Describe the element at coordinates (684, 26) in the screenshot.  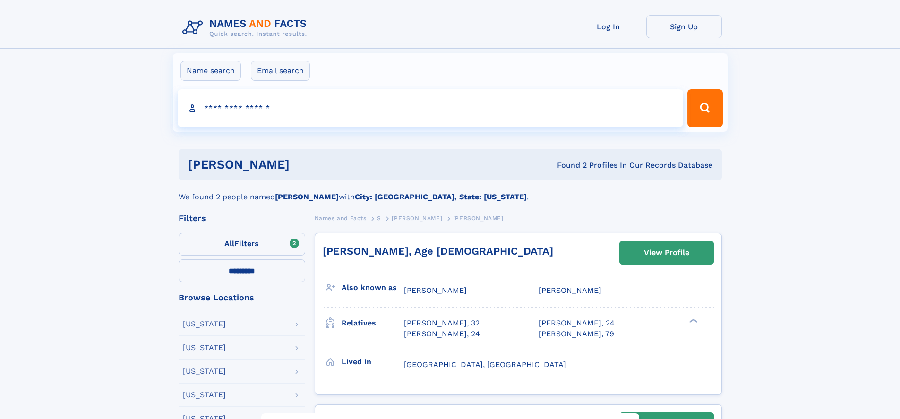
I see `a: Sign Up` at that location.